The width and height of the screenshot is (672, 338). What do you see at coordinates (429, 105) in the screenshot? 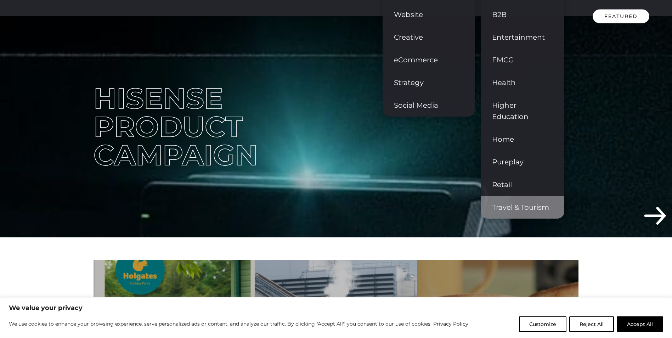
I see `a: Social Media` at bounding box center [429, 105].